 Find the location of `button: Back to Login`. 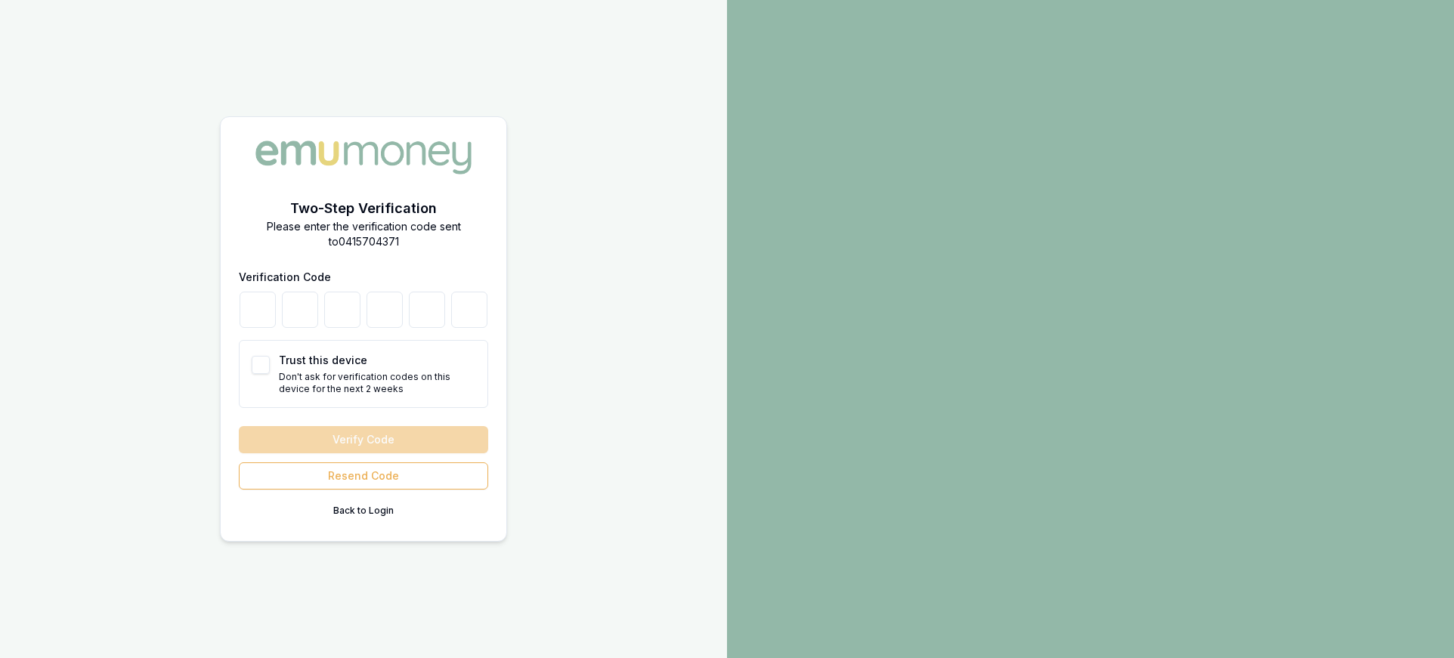

button: Back to Login is located at coordinates (364, 511).